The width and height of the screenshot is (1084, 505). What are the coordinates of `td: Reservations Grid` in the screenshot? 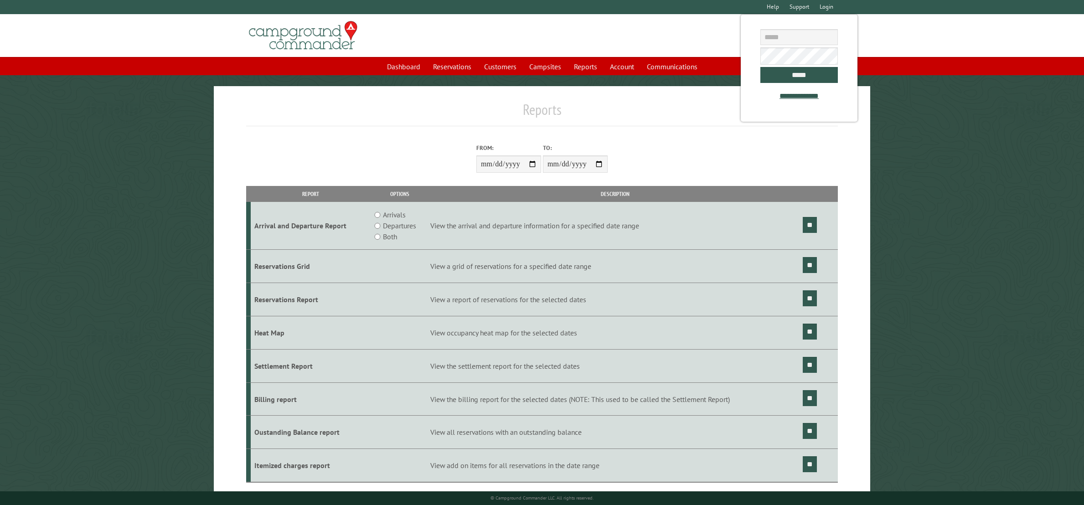 It's located at (311, 266).